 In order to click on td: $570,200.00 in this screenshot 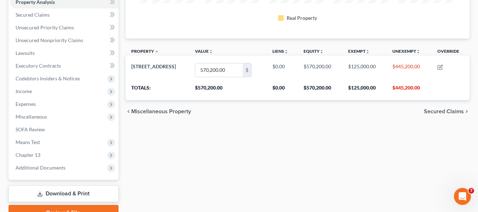, I will do `click(320, 70)`.